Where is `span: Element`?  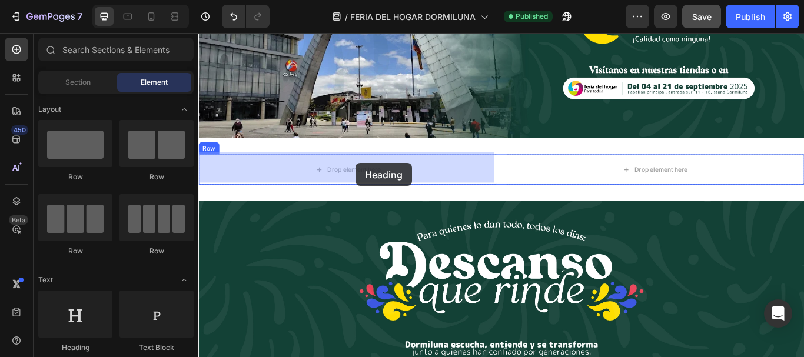
span: Element is located at coordinates (154, 82).